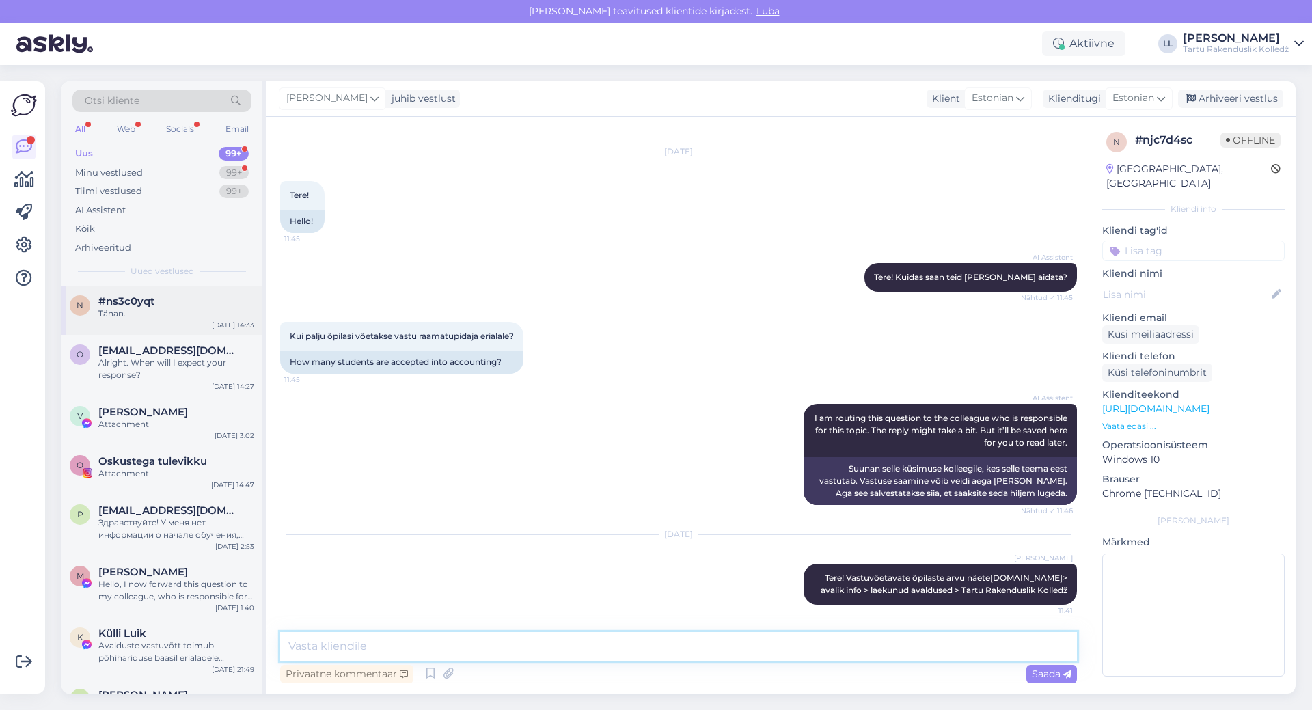  I want to click on span: Otsi kliente, so click(112, 100).